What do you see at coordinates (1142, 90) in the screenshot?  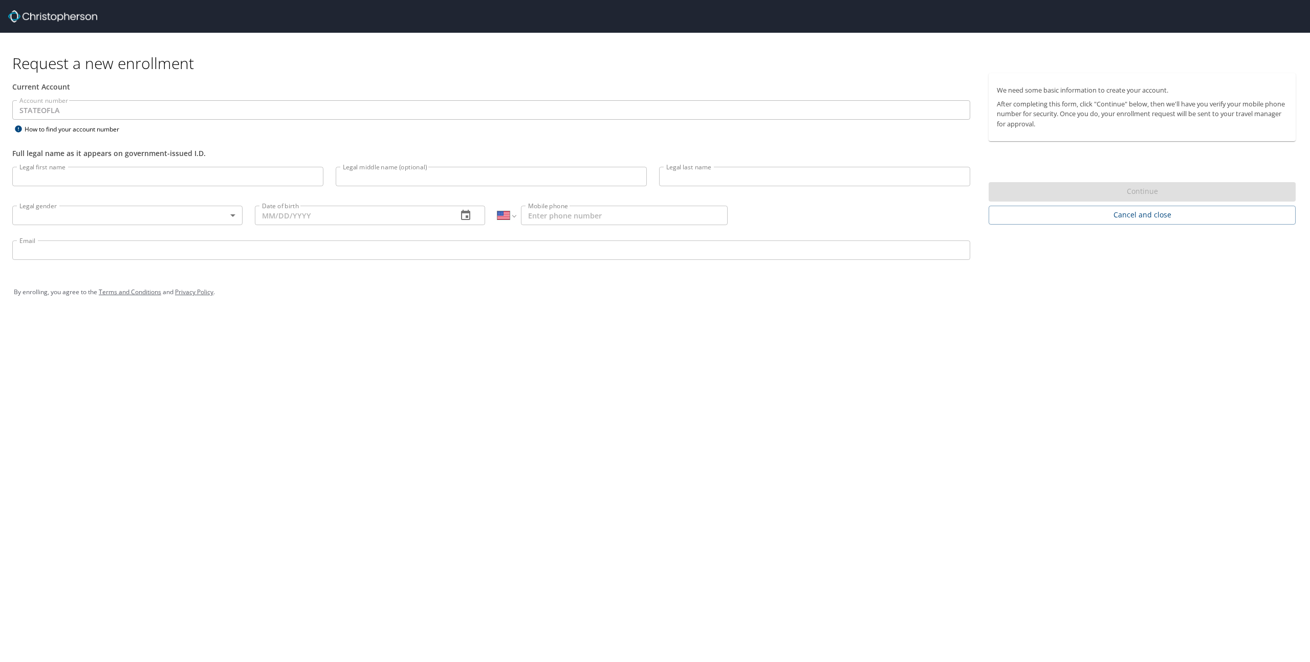 I see `p: We need some basic information to create your account.` at bounding box center [1142, 90].